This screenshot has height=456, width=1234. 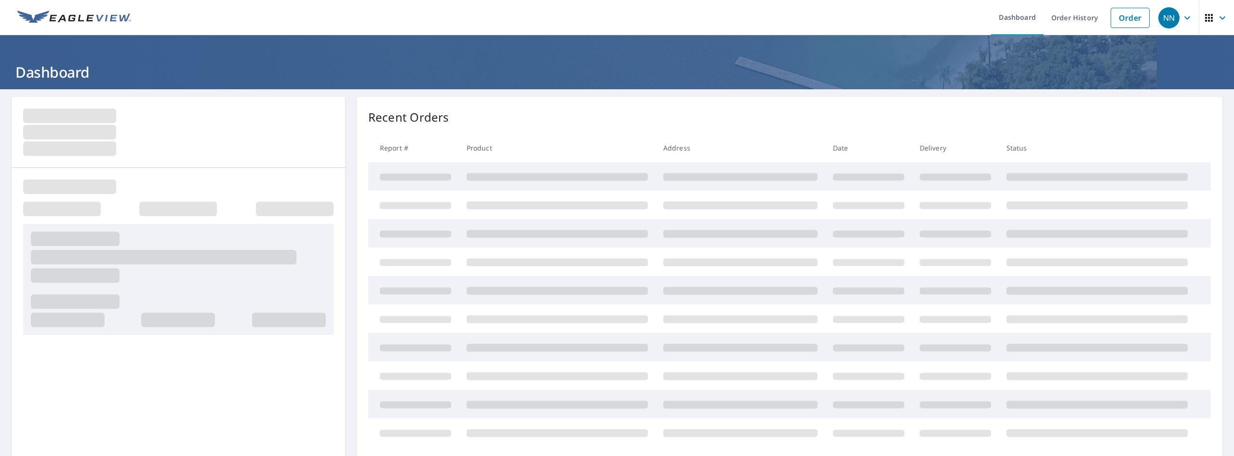 What do you see at coordinates (1130, 18) in the screenshot?
I see `a: Order` at bounding box center [1130, 18].